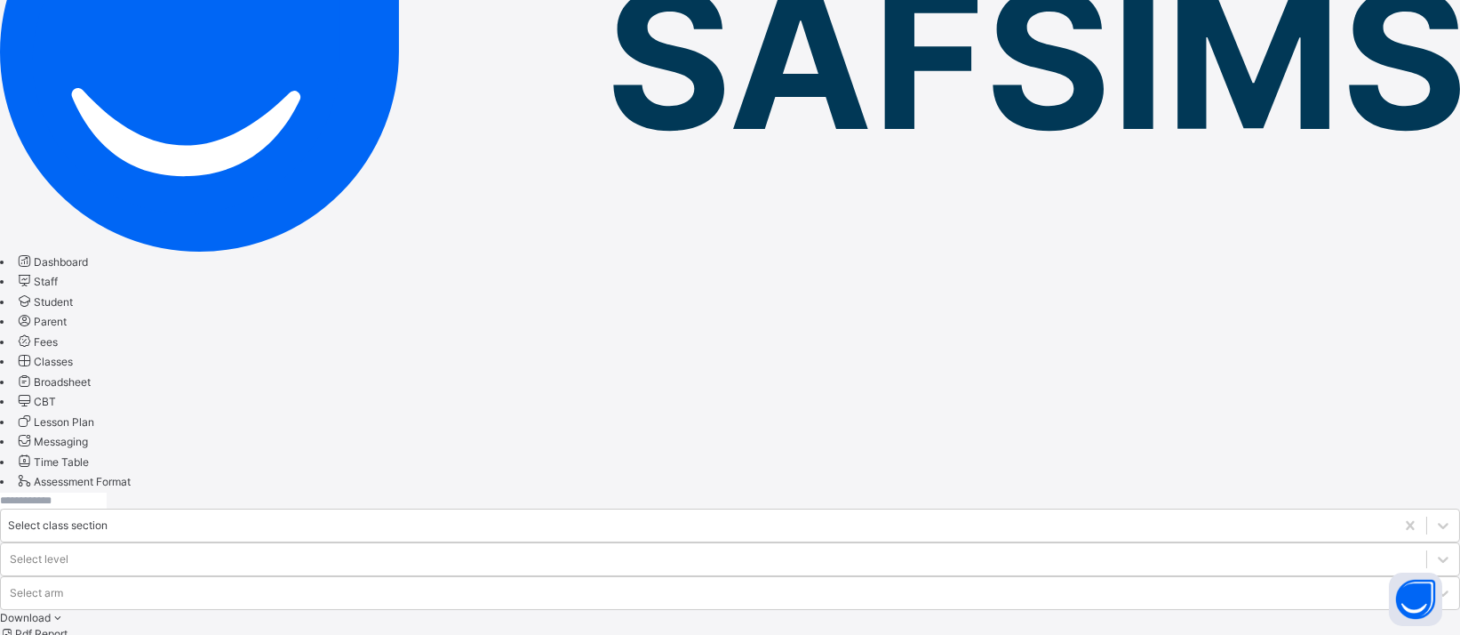  I want to click on a: CBT, so click(36, 401).